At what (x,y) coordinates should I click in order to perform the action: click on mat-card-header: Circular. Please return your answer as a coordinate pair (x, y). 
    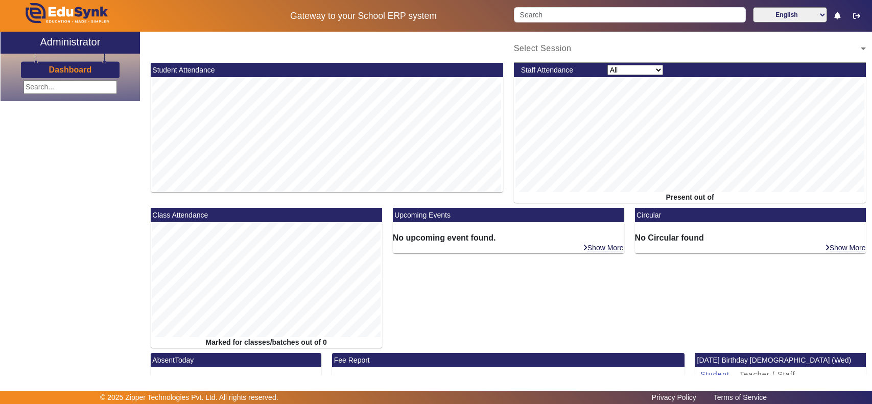
    Looking at the image, I should click on (750, 215).